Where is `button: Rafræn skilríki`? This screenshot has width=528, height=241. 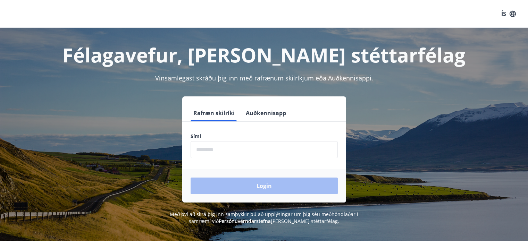
button: Rafræn skilríki is located at coordinates (214, 113).